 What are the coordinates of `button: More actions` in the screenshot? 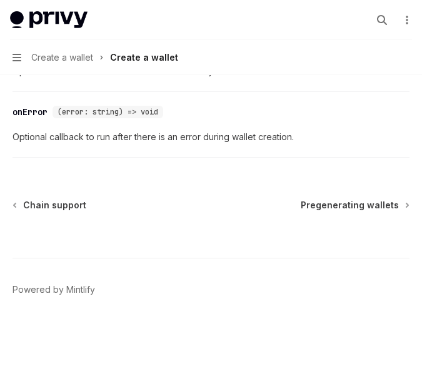 It's located at (406, 20).